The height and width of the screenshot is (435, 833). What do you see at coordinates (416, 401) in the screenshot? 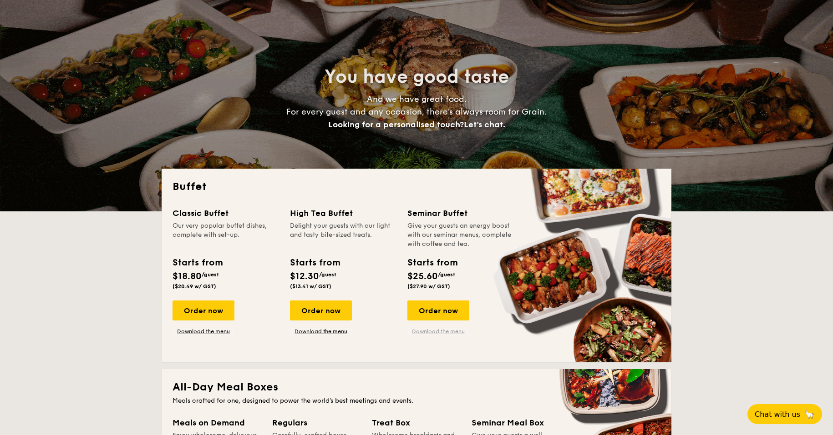
I see `div: Meals crafted for one, designed to power the world's best meetings and events.` at bounding box center [416, 401].